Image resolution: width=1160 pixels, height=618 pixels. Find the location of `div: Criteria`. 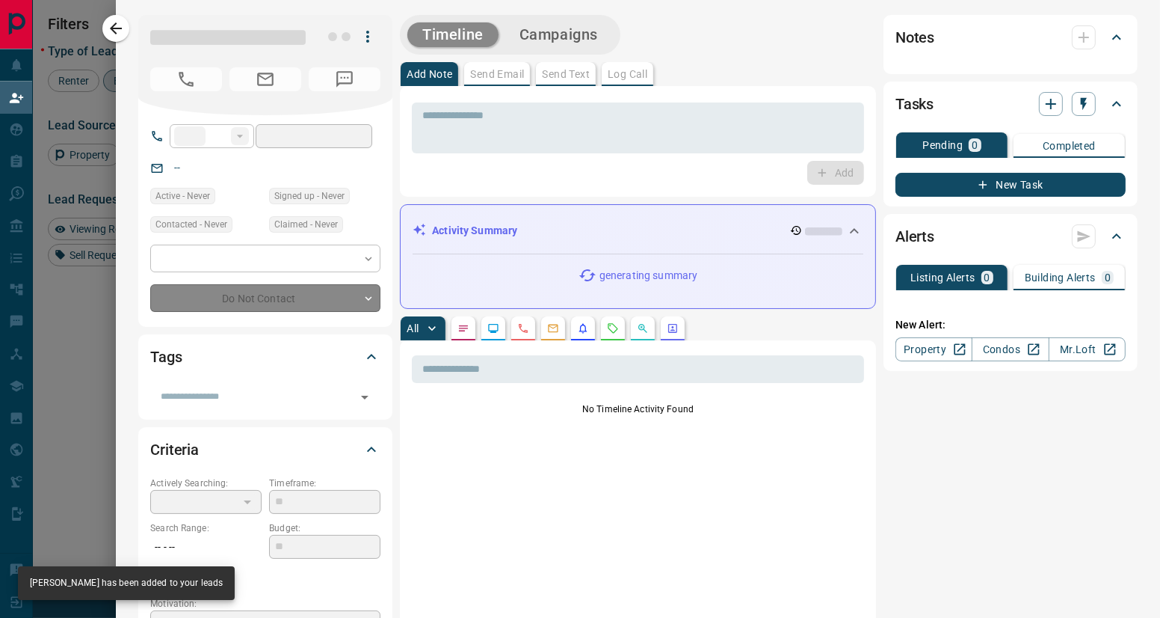

div: Criteria is located at coordinates (265, 449).